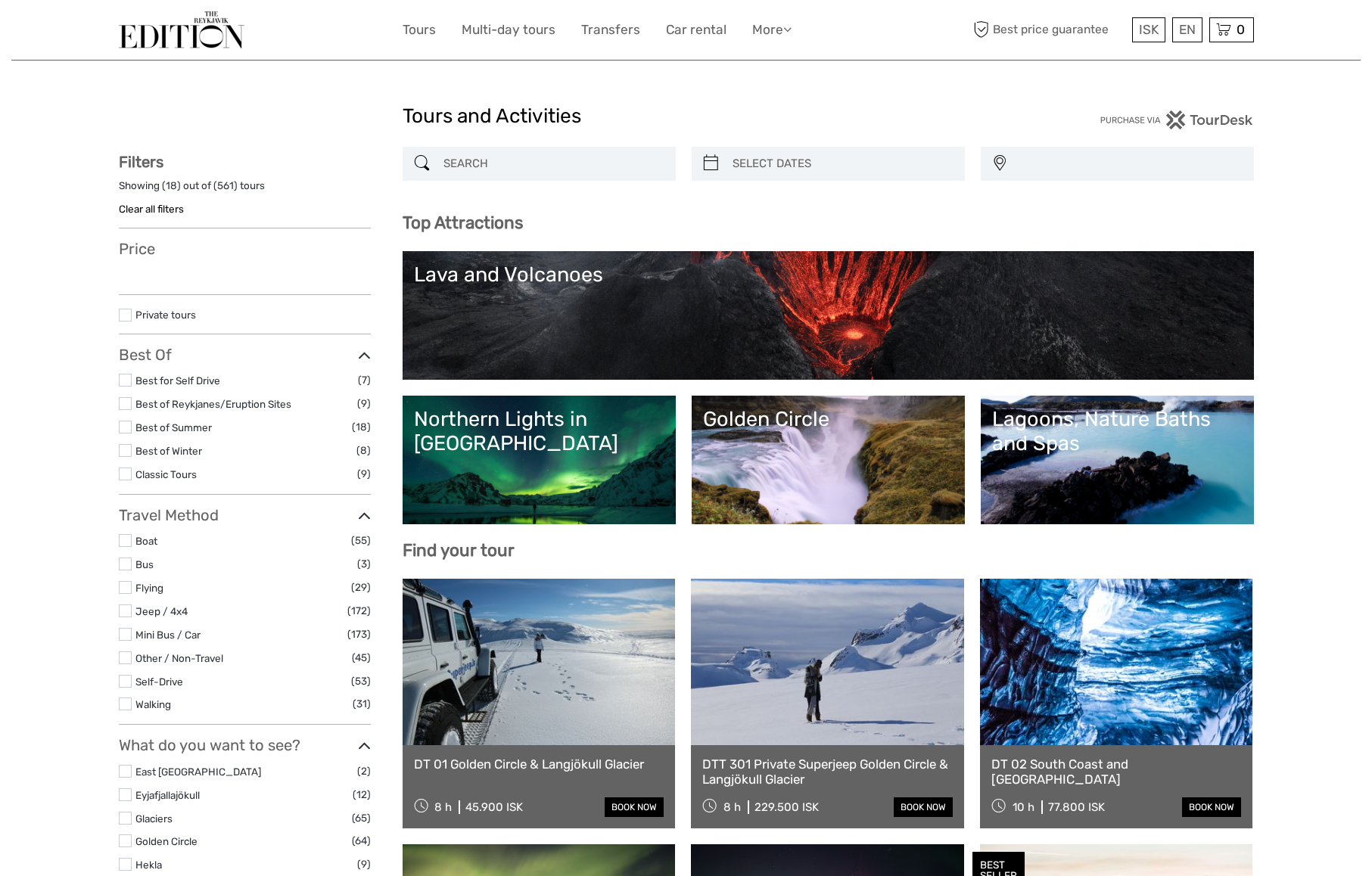  Describe the element at coordinates (552, 164) in the screenshot. I see `input: SEARCH` at that location.